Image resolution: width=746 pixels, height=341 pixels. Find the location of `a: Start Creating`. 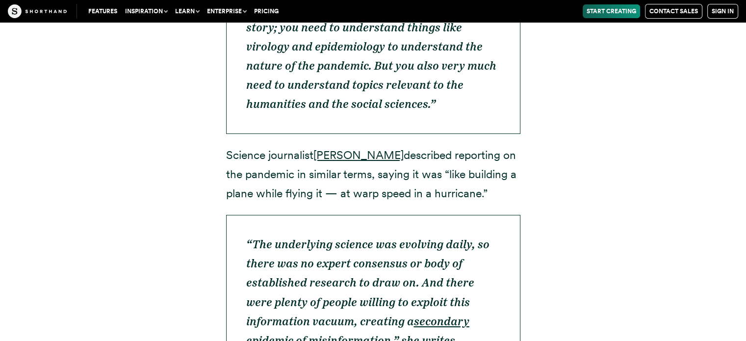

a: Start Creating is located at coordinates (611, 11).